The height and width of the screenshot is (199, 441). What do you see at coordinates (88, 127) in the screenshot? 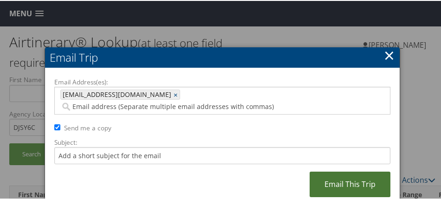
I see `label: Send me a copy` at bounding box center [88, 127].